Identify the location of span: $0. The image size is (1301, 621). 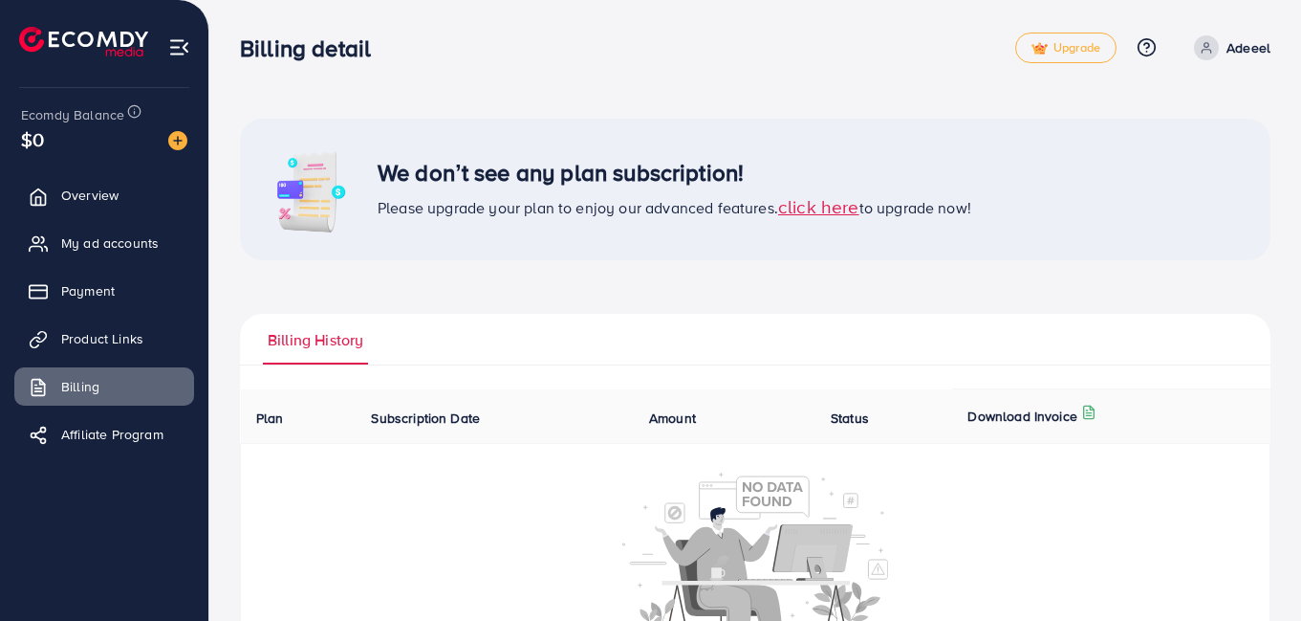
(33, 139).